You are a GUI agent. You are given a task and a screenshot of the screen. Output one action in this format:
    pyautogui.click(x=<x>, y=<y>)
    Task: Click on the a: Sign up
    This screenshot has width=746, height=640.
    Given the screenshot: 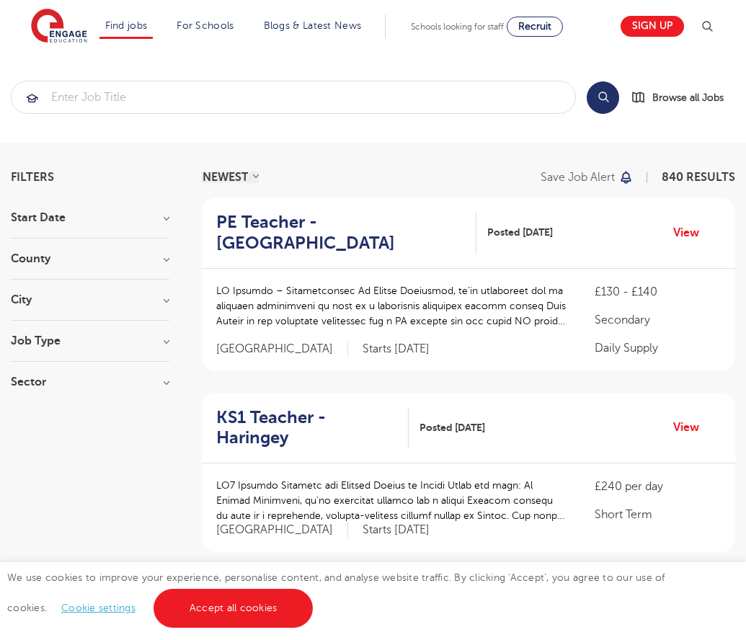 What is the action you would take?
    pyautogui.click(x=653, y=26)
    